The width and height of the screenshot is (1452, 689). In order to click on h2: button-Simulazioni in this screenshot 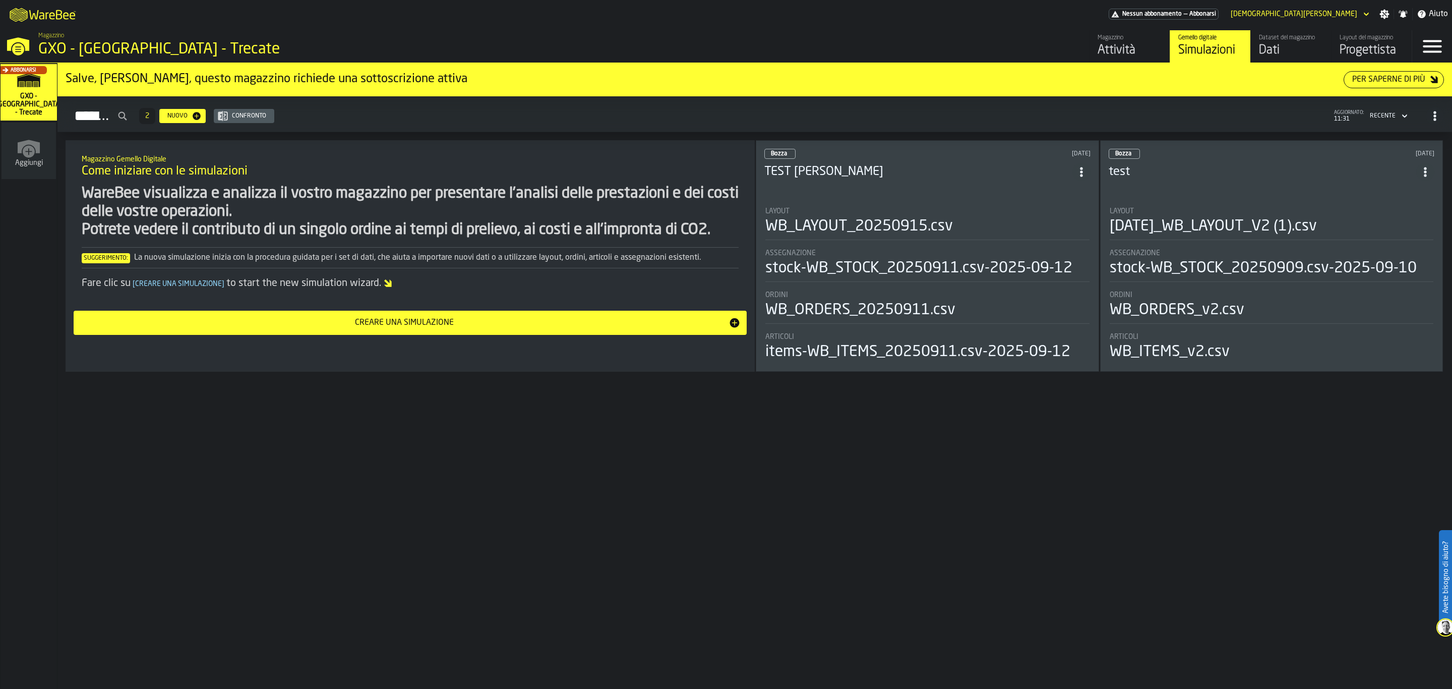, I will do `click(755, 114)`.